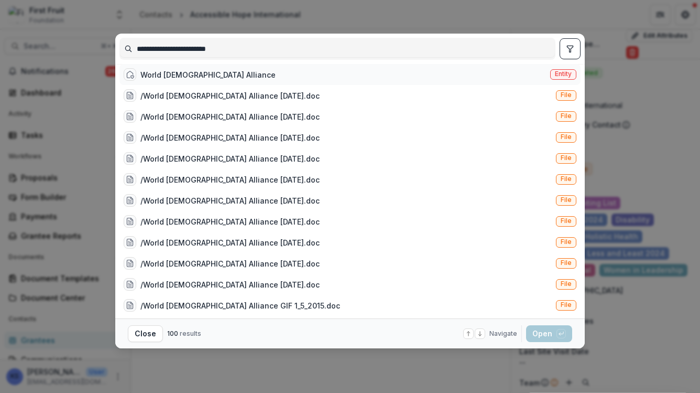  What do you see at coordinates (172, 333) in the screenshot?
I see `span: 100` at bounding box center [172, 333].